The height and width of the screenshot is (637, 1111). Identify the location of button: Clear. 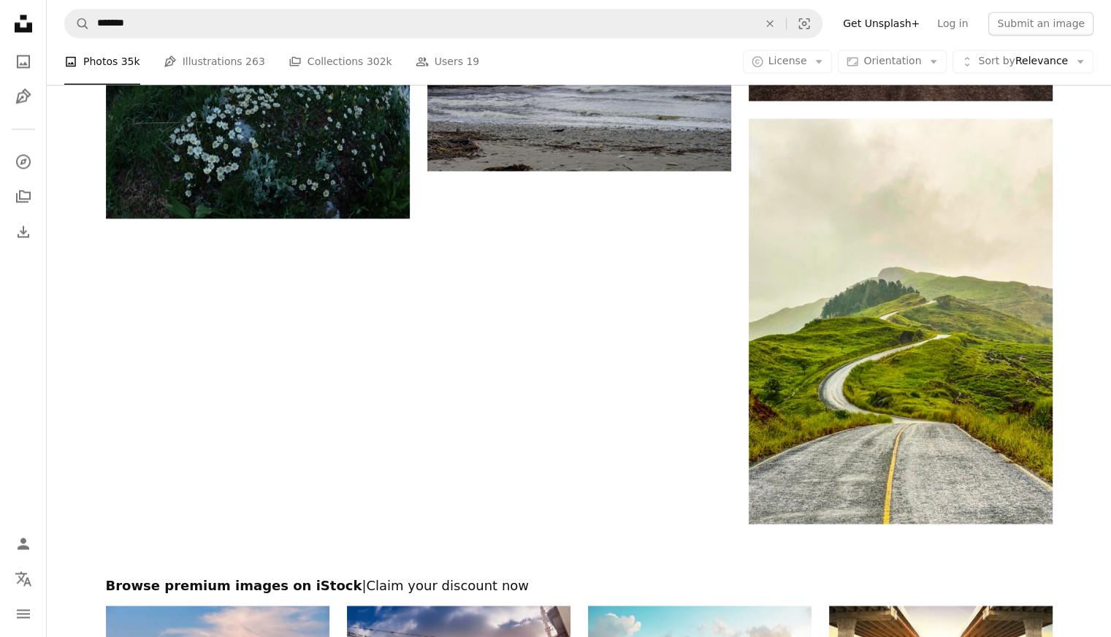
(770, 23).